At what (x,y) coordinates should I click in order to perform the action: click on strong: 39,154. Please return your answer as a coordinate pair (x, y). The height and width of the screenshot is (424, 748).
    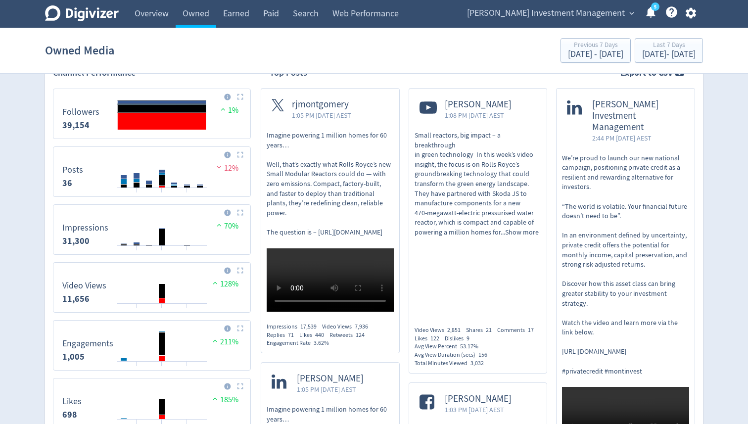
    Looking at the image, I should click on (76, 125).